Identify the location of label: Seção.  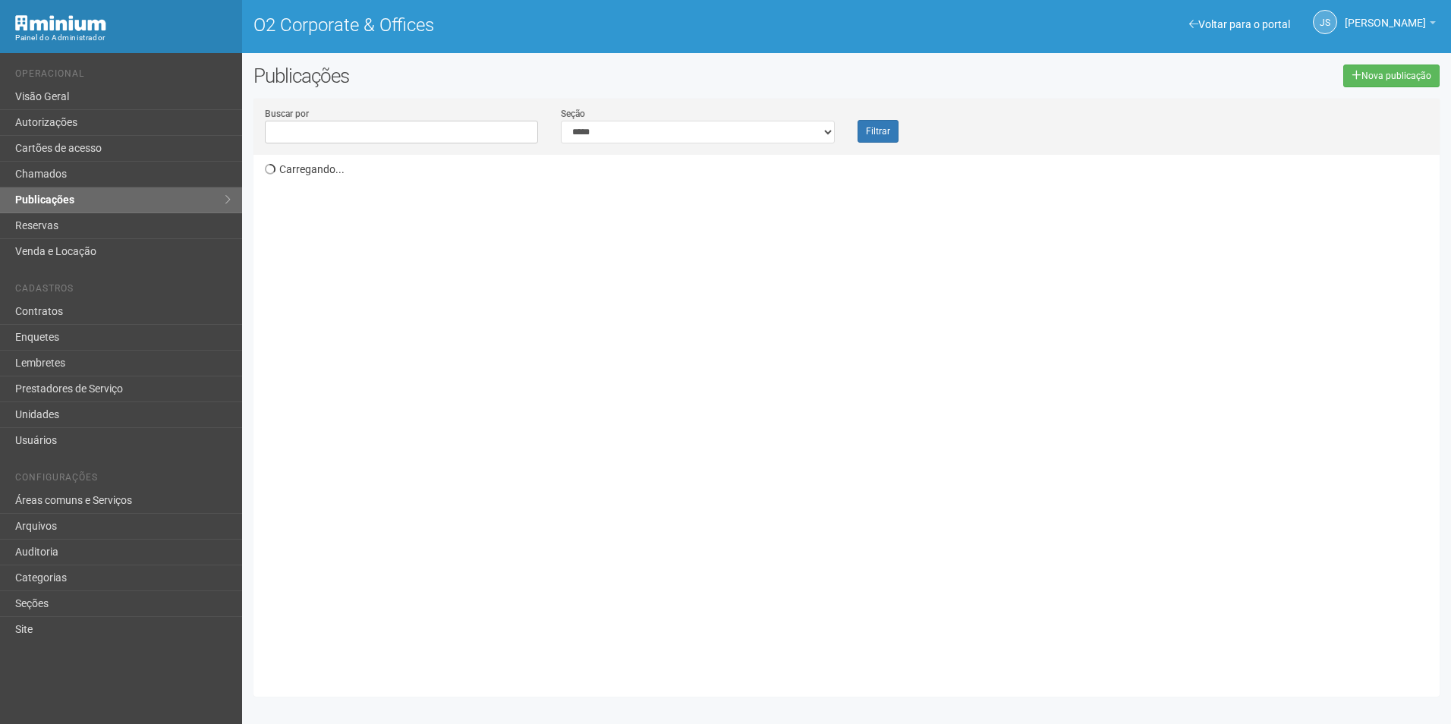
(573, 114).